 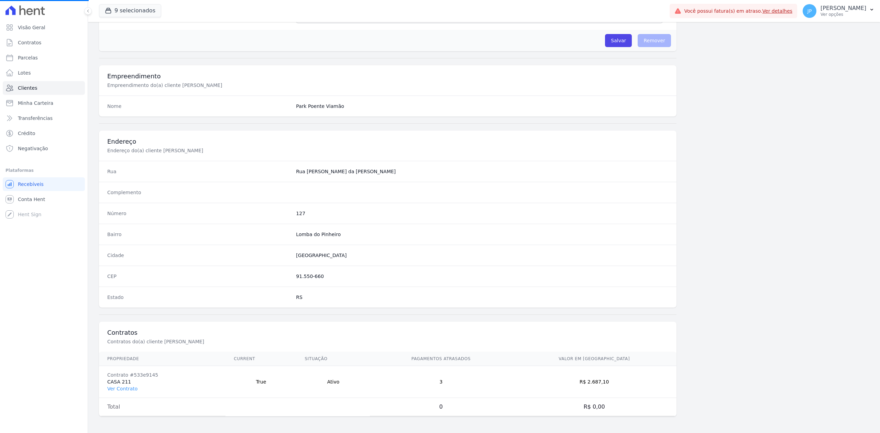 I want to click on a: Ver detalhes, so click(x=777, y=11).